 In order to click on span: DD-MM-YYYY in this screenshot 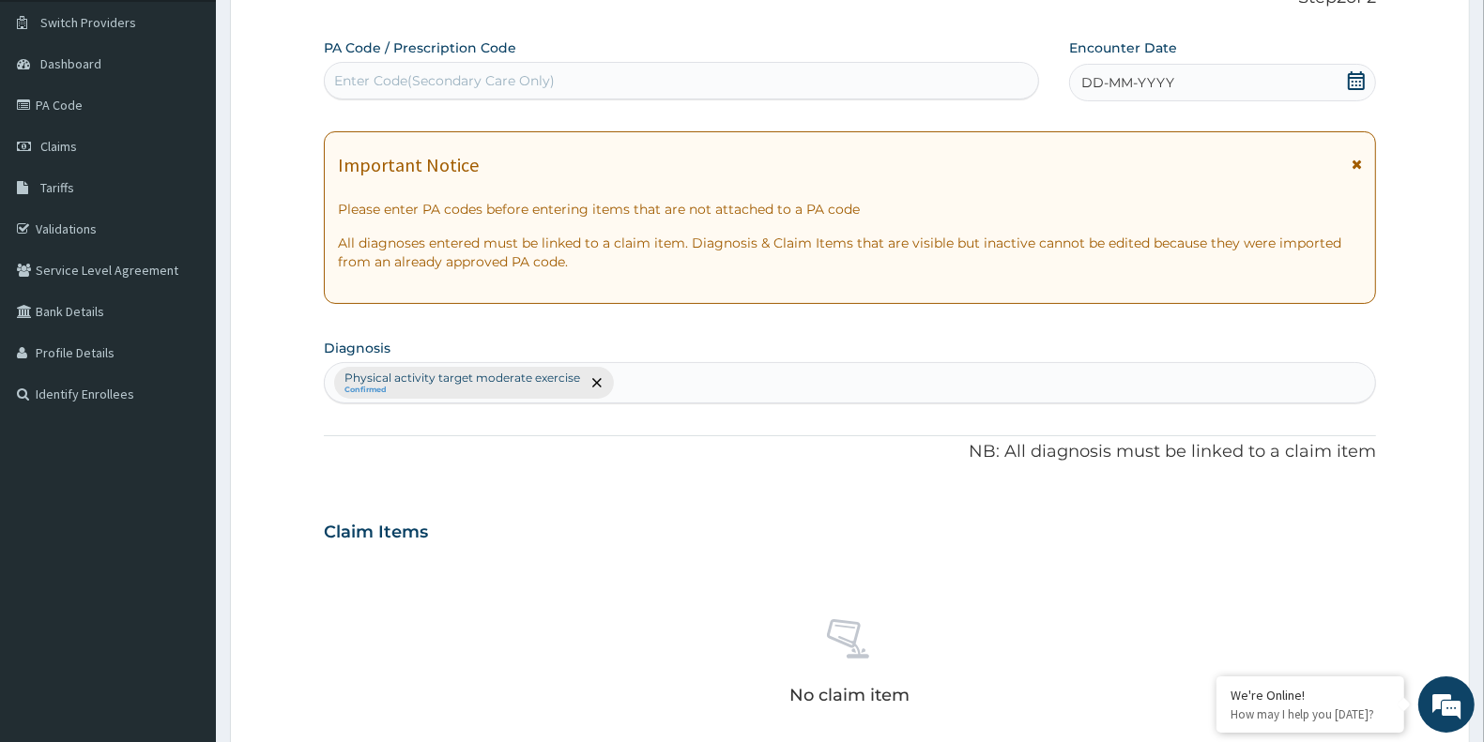, I will do `click(1127, 83)`.